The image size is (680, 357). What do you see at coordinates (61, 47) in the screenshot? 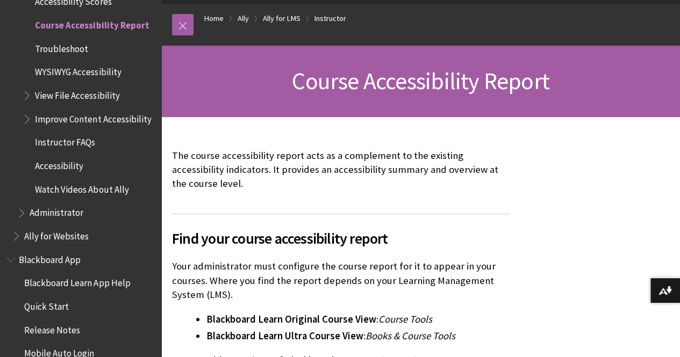
I see `span: Troubleshoot` at bounding box center [61, 47].